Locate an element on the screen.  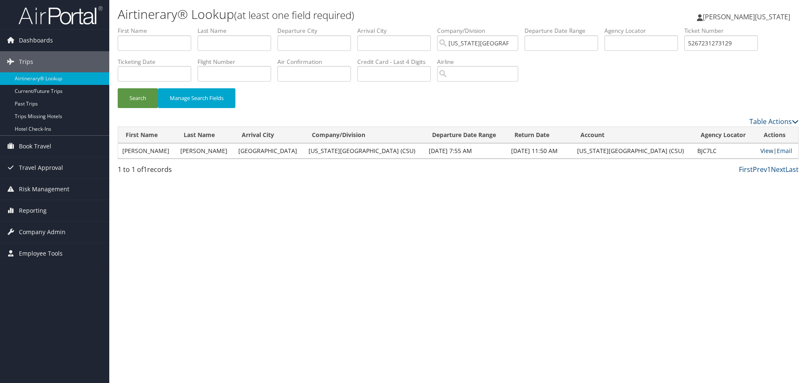
span: Book Travel is located at coordinates (35, 146).